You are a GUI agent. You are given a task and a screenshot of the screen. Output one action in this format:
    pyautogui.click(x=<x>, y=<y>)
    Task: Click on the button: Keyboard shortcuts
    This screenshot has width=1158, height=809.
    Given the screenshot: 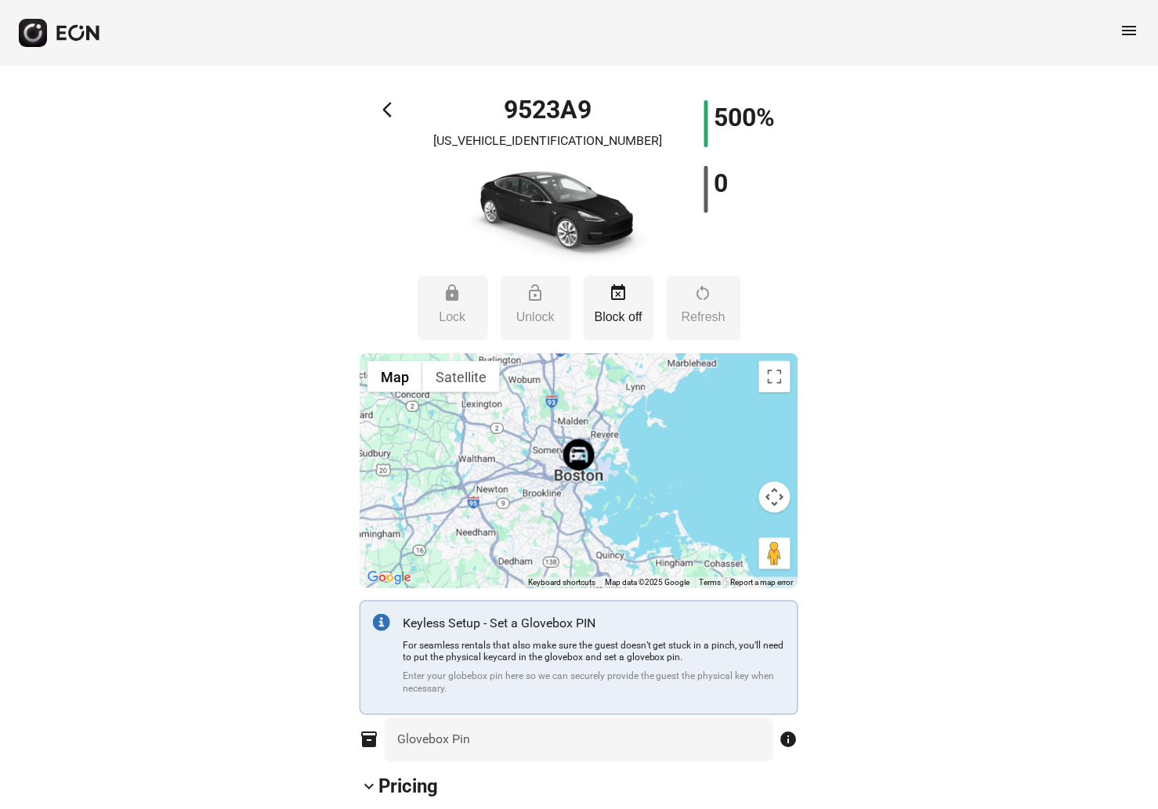 What is the action you would take?
    pyautogui.click(x=562, y=583)
    